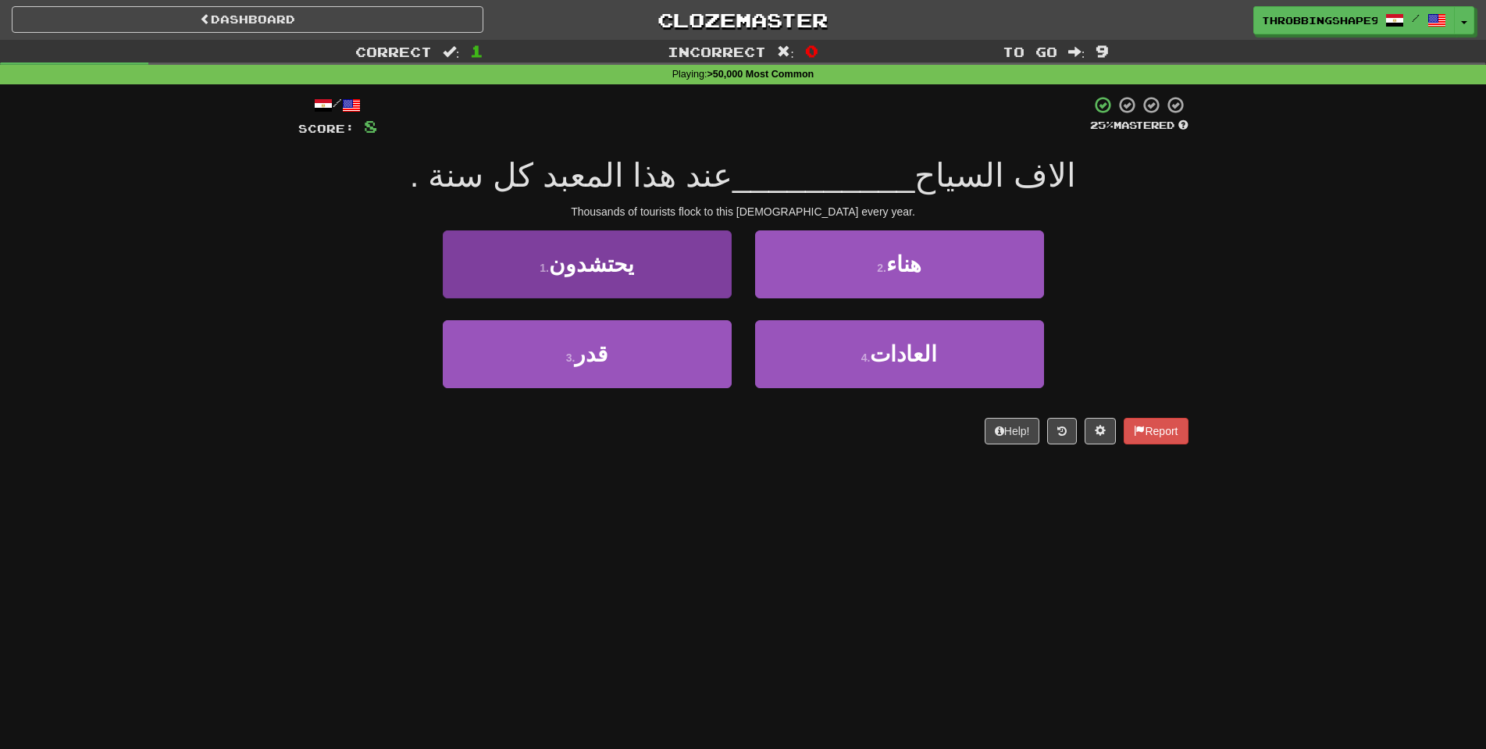 This screenshot has height=749, width=1486. Describe the element at coordinates (743, 20) in the screenshot. I see `a: Clozemaster` at that location.